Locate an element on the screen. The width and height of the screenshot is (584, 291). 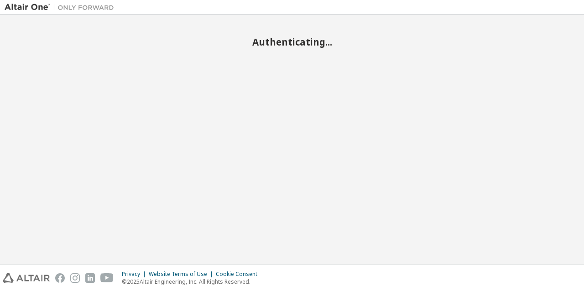
img: altair_logo.svg is located at coordinates (26, 278).